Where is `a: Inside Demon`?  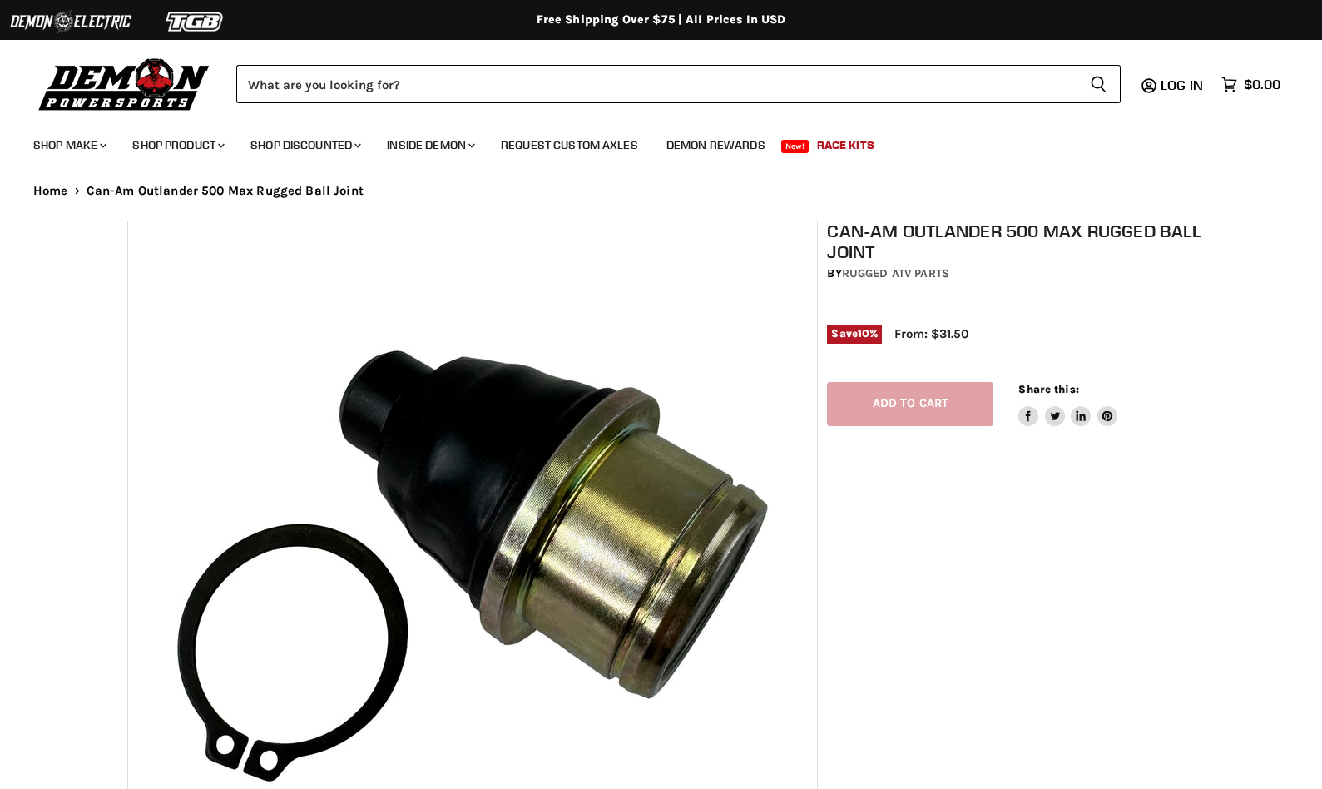 a: Inside Demon is located at coordinates (429, 145).